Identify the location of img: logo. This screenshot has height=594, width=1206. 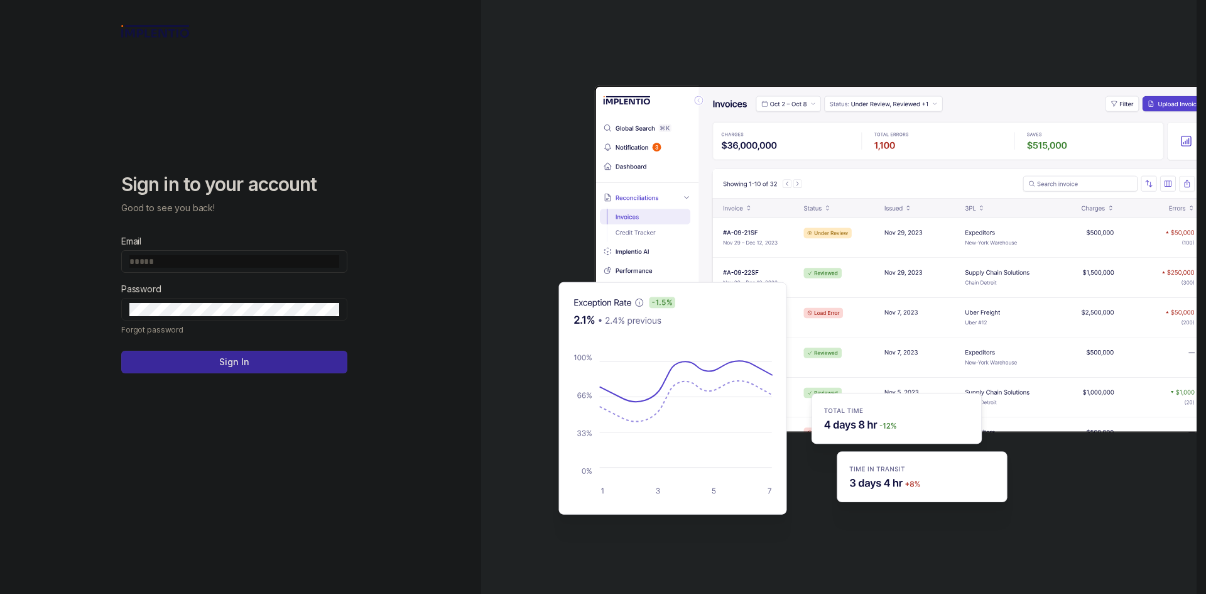
(155, 31).